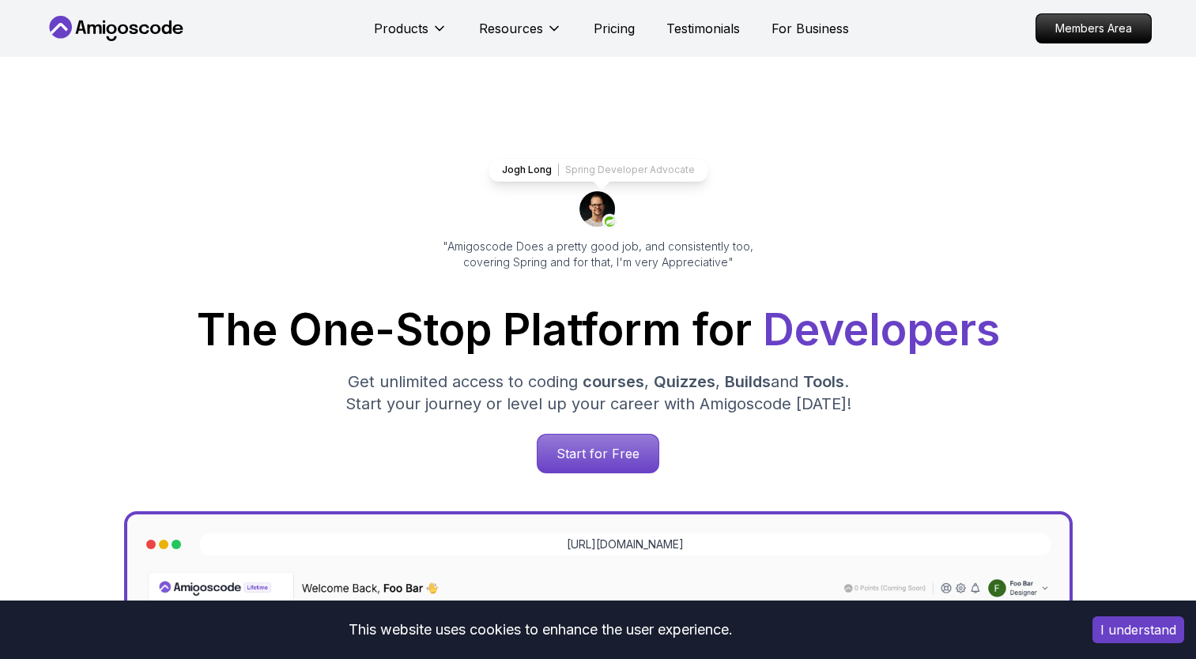  Describe the element at coordinates (685, 382) in the screenshot. I see `span: Quizzes` at that location.